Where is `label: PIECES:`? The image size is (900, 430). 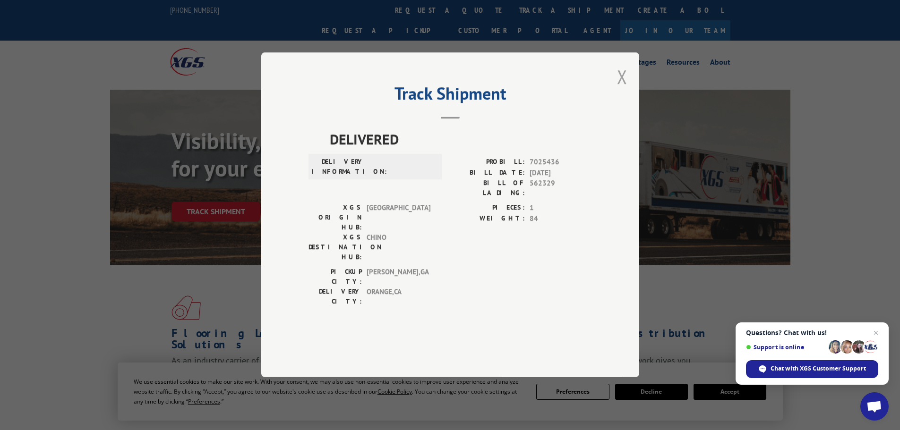
label: PIECES: is located at coordinates (488, 208).